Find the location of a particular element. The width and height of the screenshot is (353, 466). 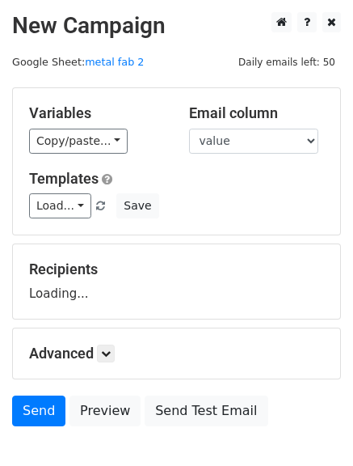

h2: New Campaign is located at coordinates (176, 26).